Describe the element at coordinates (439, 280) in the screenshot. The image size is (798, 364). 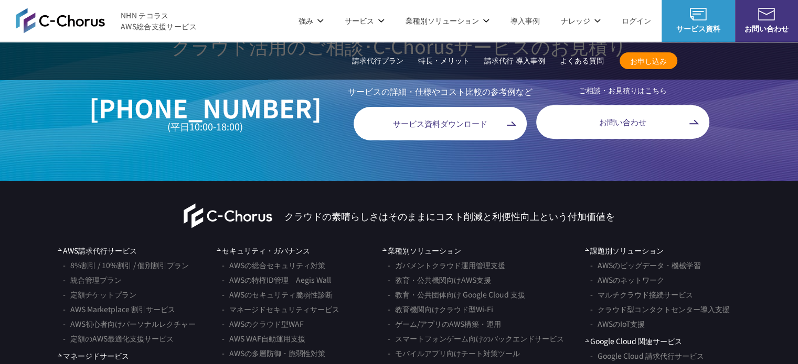
I see `a: 教育・公共機関向けAWS支援` at that location.